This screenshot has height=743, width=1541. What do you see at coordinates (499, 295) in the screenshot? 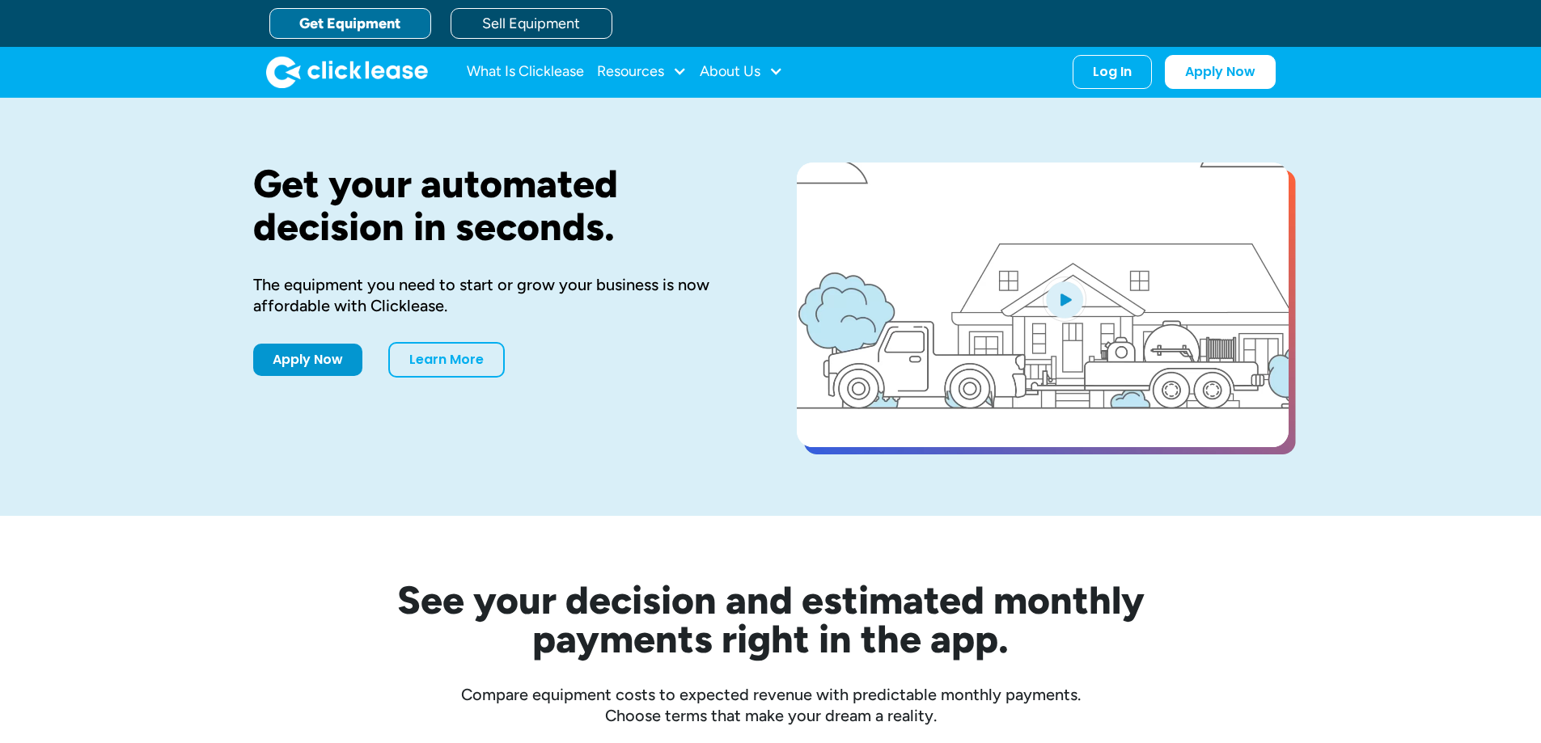
I see `div: The equipment you need to start or grow your business is now affordable with Clicklease.` at bounding box center [499, 295].